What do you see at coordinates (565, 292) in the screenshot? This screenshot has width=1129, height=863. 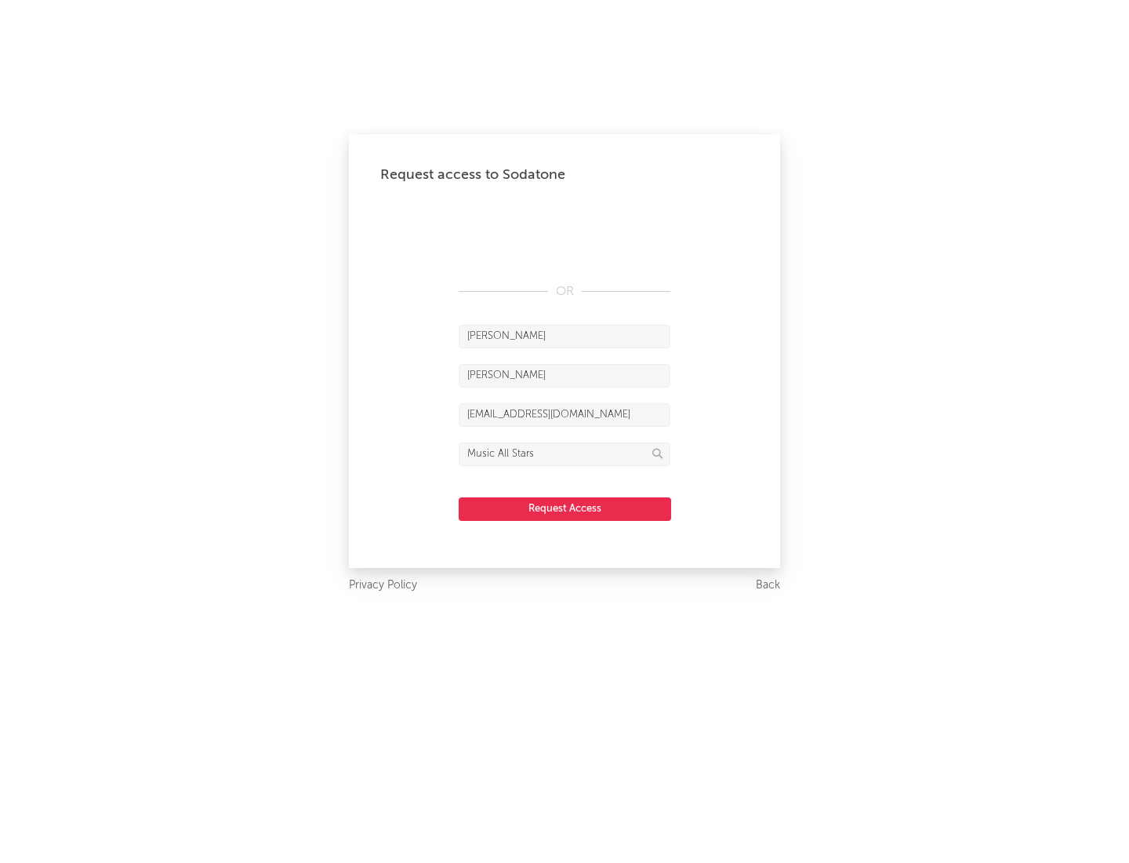 I see `div: OR` at bounding box center [565, 292].